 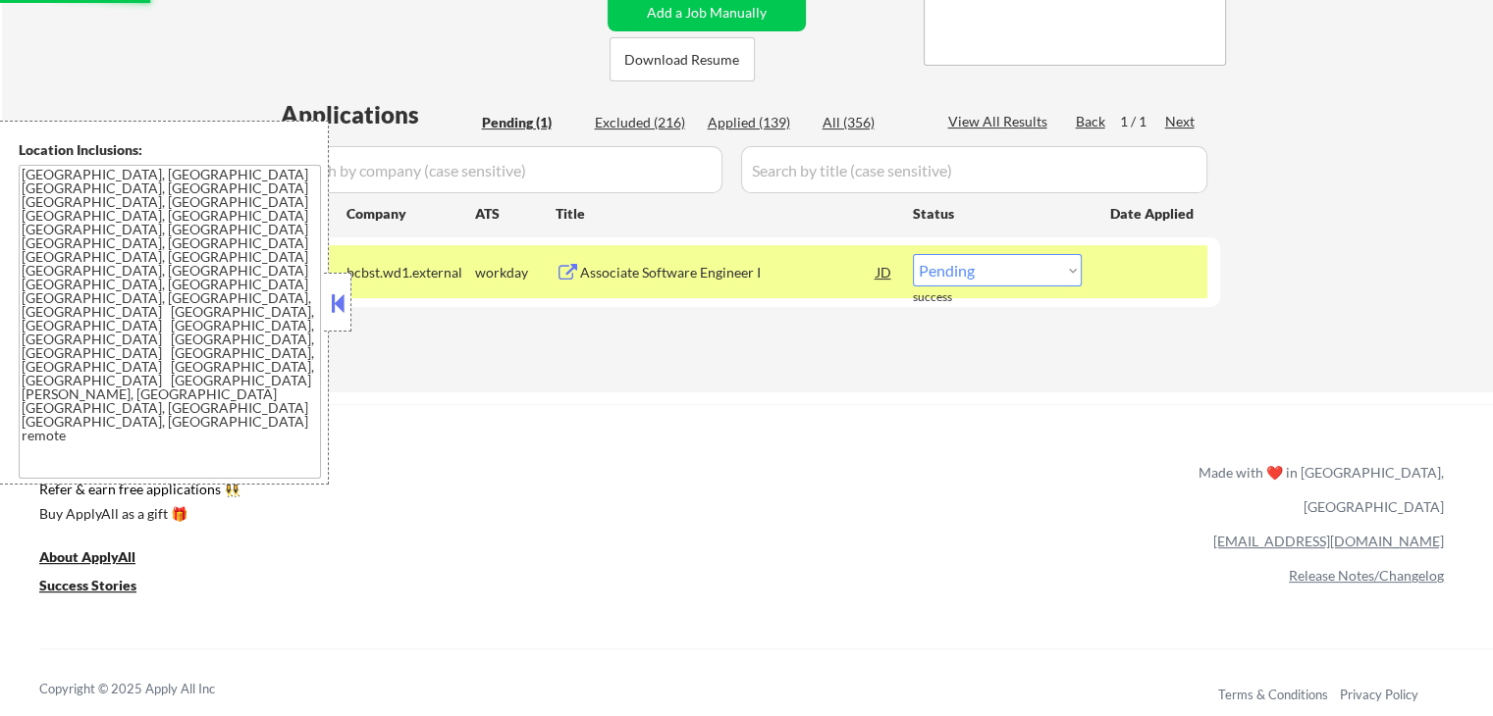 What do you see at coordinates (531, 123) in the screenshot?
I see `div: Pending (1)` at bounding box center [531, 123].